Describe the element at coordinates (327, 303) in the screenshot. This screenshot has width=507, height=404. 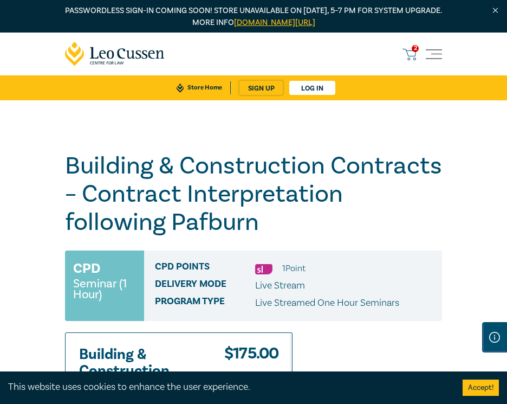
I see `p: Live Streamed One Hour Seminars` at that location.